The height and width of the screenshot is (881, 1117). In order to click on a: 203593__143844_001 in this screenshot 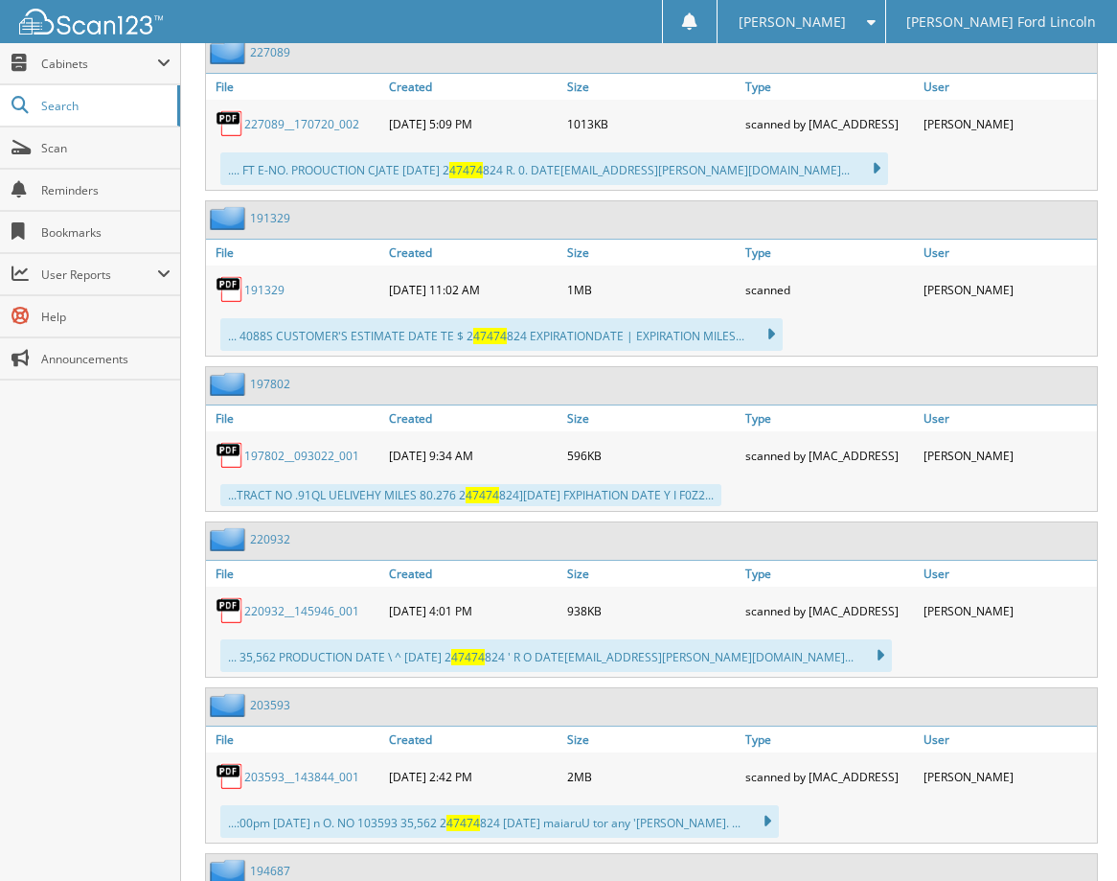, I will do `click(302, 776)`.